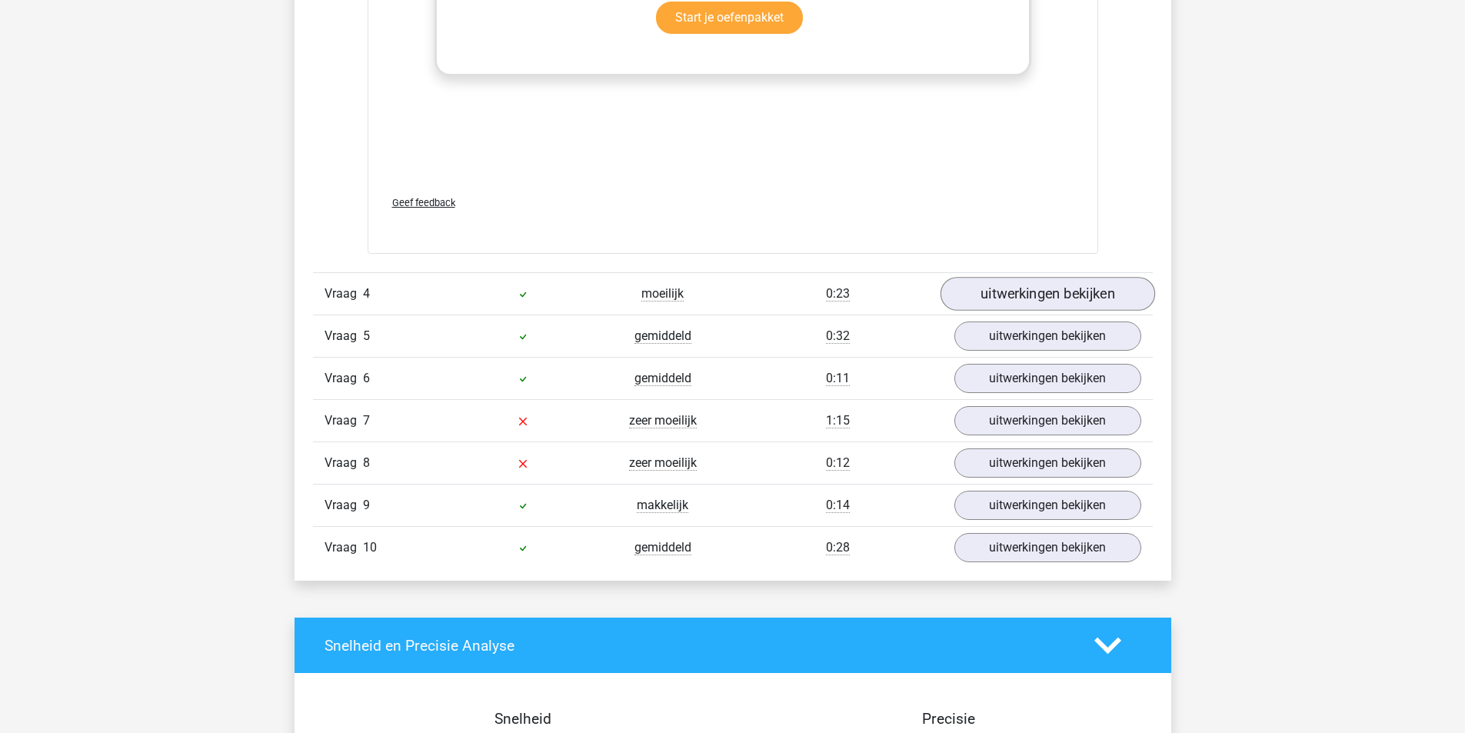 Image resolution: width=1465 pixels, height=733 pixels. Describe the element at coordinates (662, 505) in the screenshot. I see `span: makkelijk` at that location.